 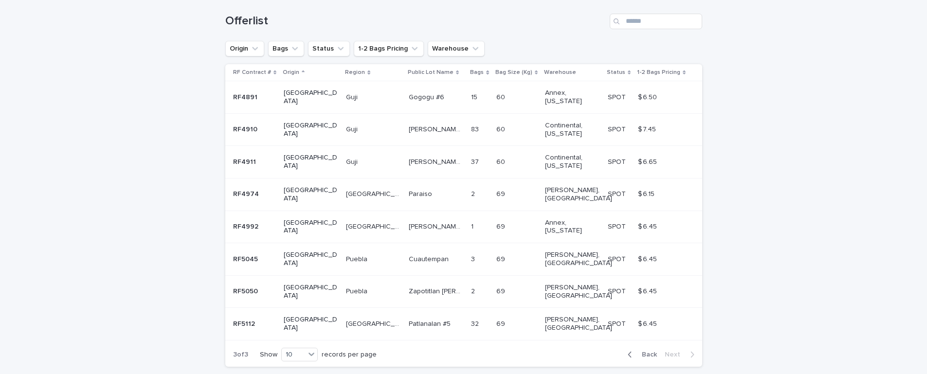 What do you see at coordinates (456, 49) in the screenshot?
I see `button: Warehouse` at bounding box center [456, 49].